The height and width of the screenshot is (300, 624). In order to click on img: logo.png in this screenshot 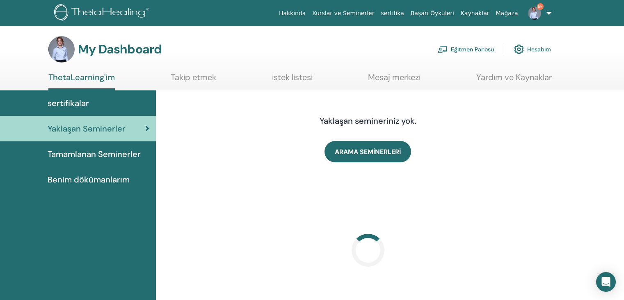, I will do `click(103, 13)`.